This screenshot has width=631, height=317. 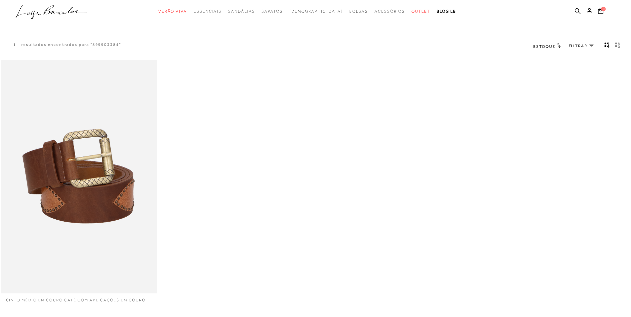 What do you see at coordinates (79, 177) in the screenshot?
I see `img: CINTO MÉDIO EM COURO CAFÉ COM APLICAÇÕES EM COURO` at bounding box center [79, 177].